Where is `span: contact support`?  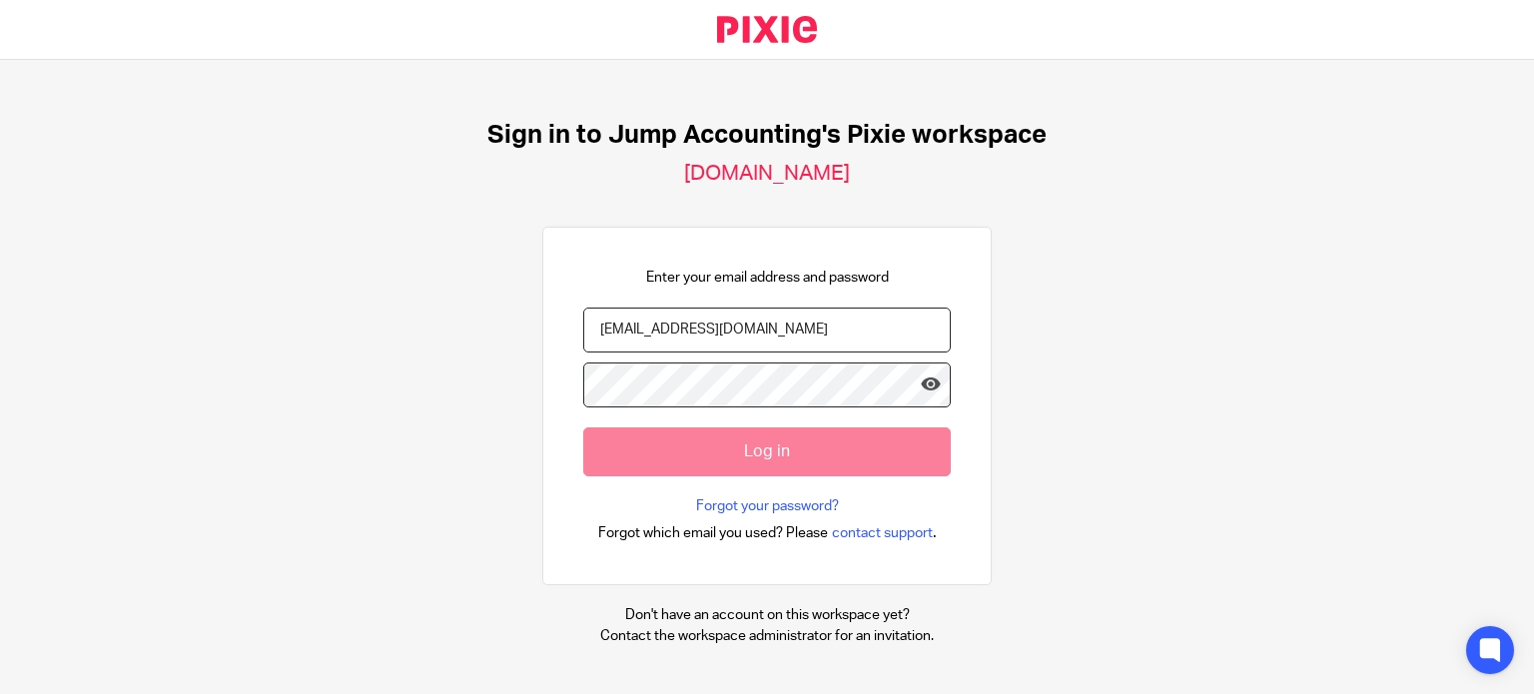 span: contact support is located at coordinates (882, 533).